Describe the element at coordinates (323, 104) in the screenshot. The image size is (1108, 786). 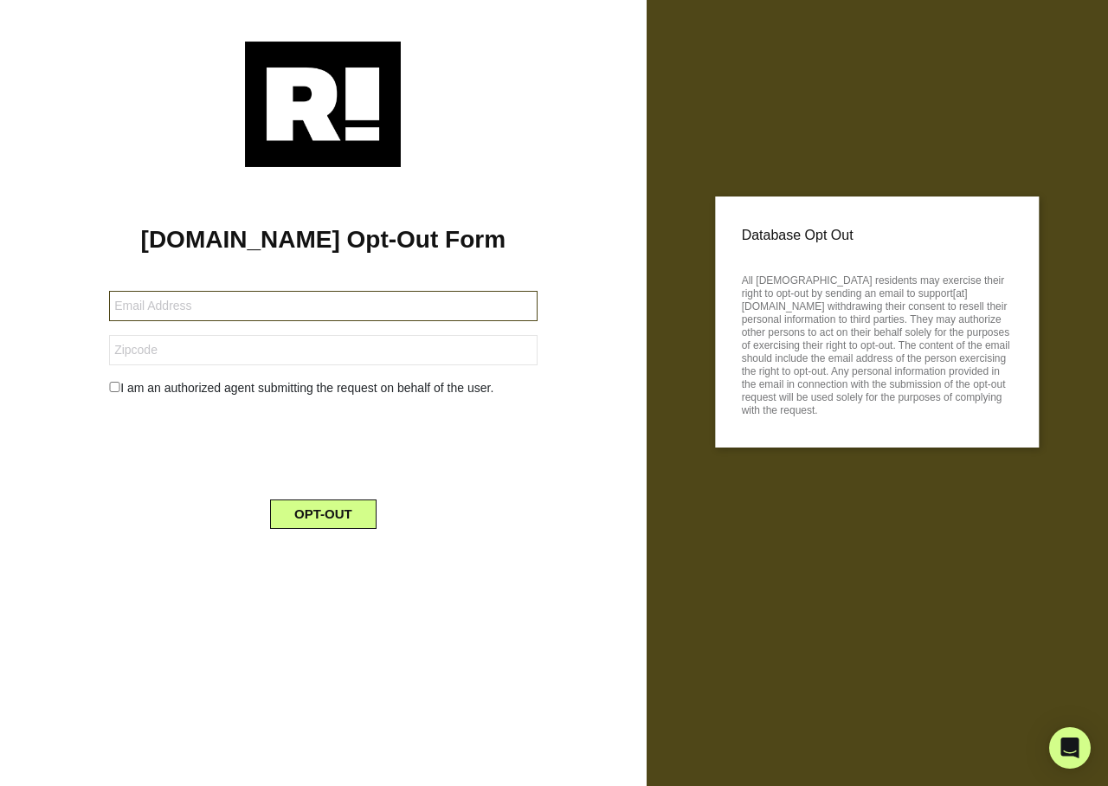
I see `img: Retention.com` at that location.